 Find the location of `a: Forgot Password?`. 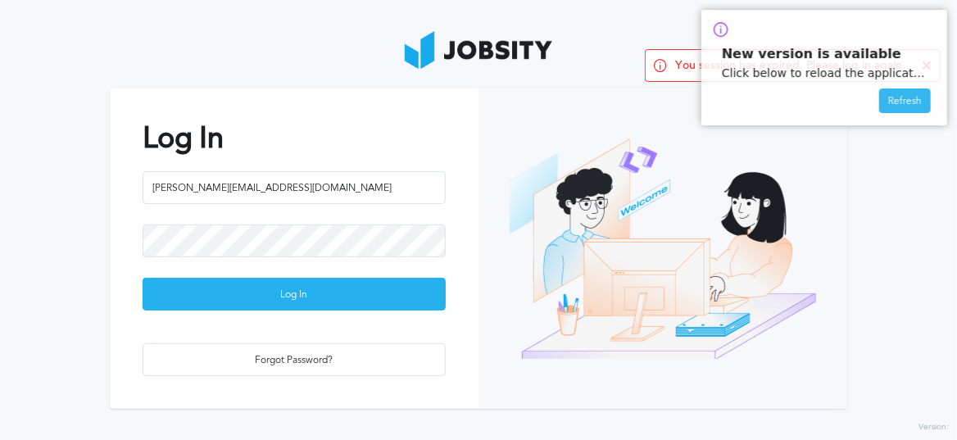

a: Forgot Password? is located at coordinates (294, 360).